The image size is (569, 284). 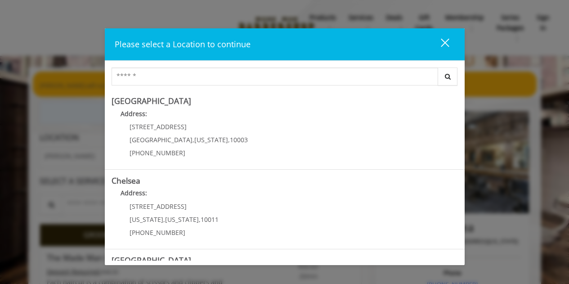 I want to click on div: close dialog, so click(x=440, y=45).